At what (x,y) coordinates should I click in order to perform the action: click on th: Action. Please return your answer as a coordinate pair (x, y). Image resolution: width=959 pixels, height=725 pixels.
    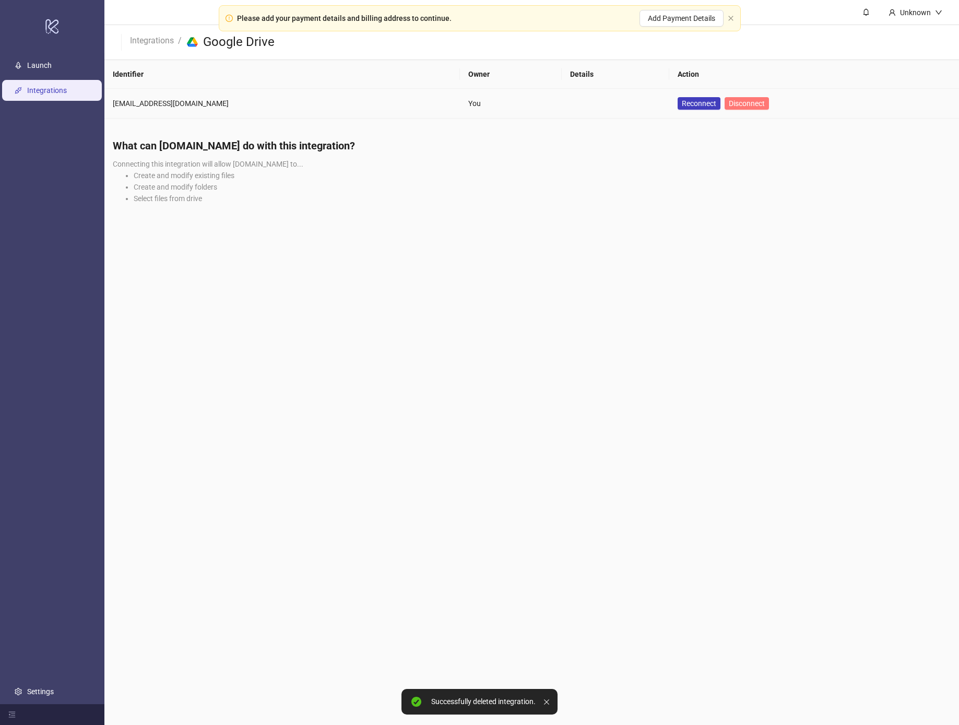
    Looking at the image, I should click on (814, 74).